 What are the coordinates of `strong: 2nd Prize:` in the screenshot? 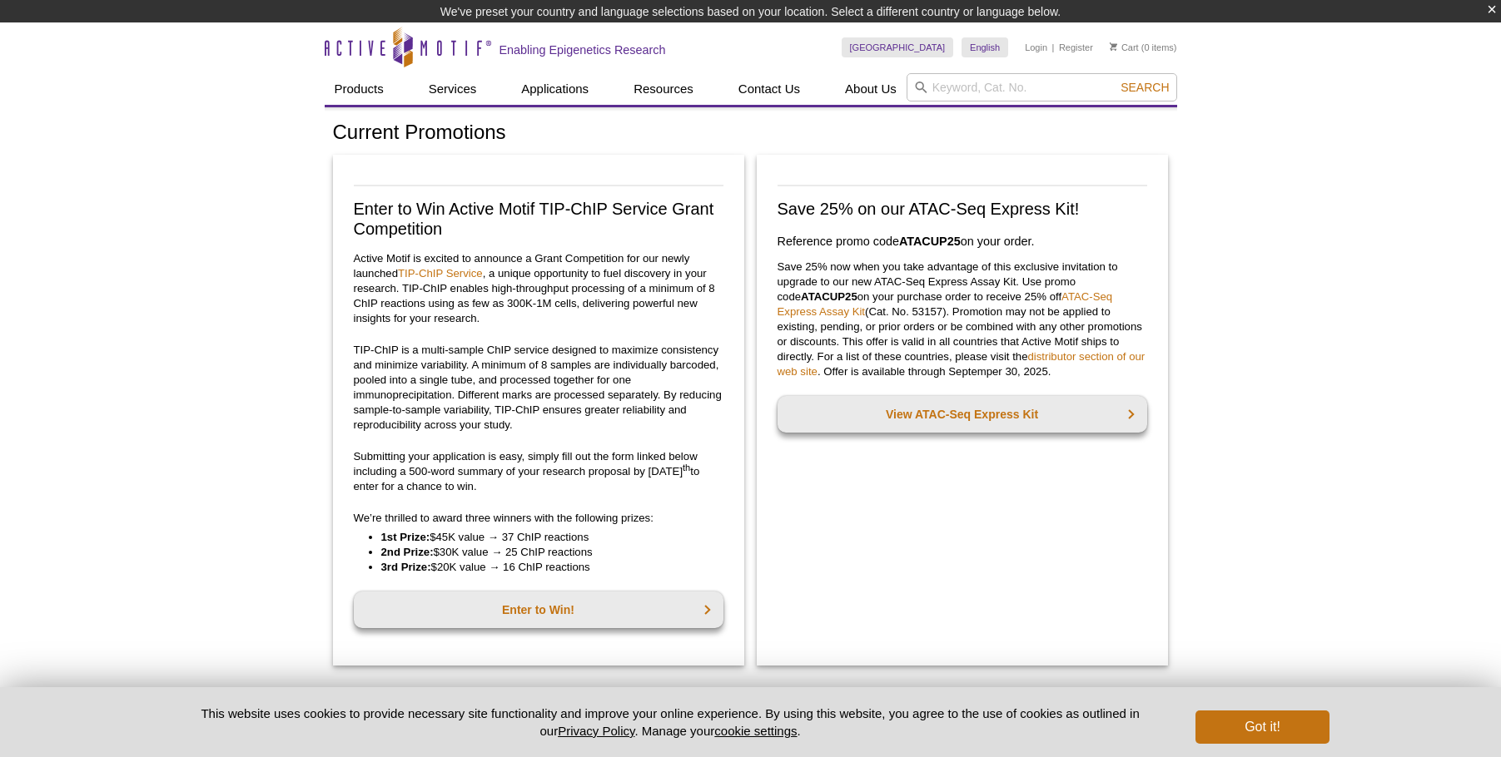 It's located at (407, 552).